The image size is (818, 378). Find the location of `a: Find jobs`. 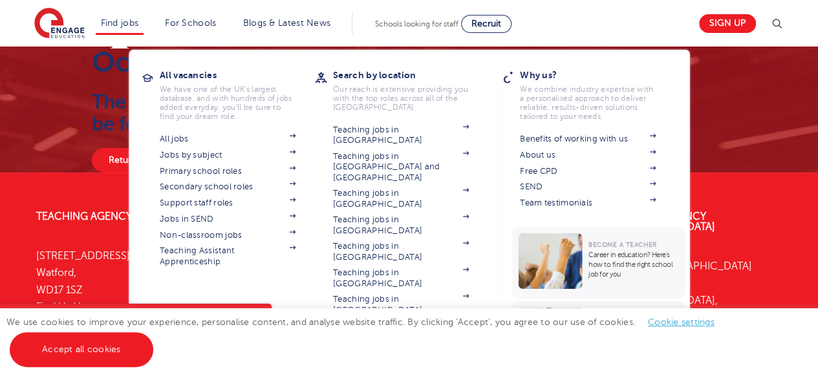

a: Find jobs is located at coordinates (120, 23).